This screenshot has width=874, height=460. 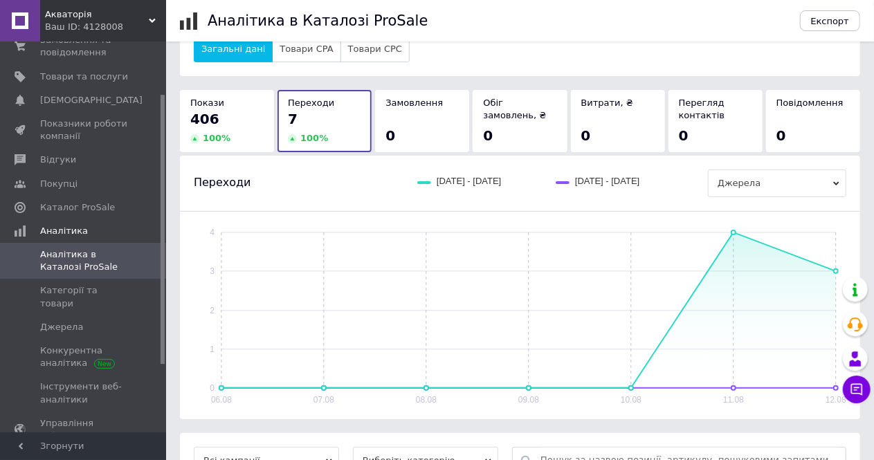 I want to click on span: Акваторія, so click(x=97, y=15).